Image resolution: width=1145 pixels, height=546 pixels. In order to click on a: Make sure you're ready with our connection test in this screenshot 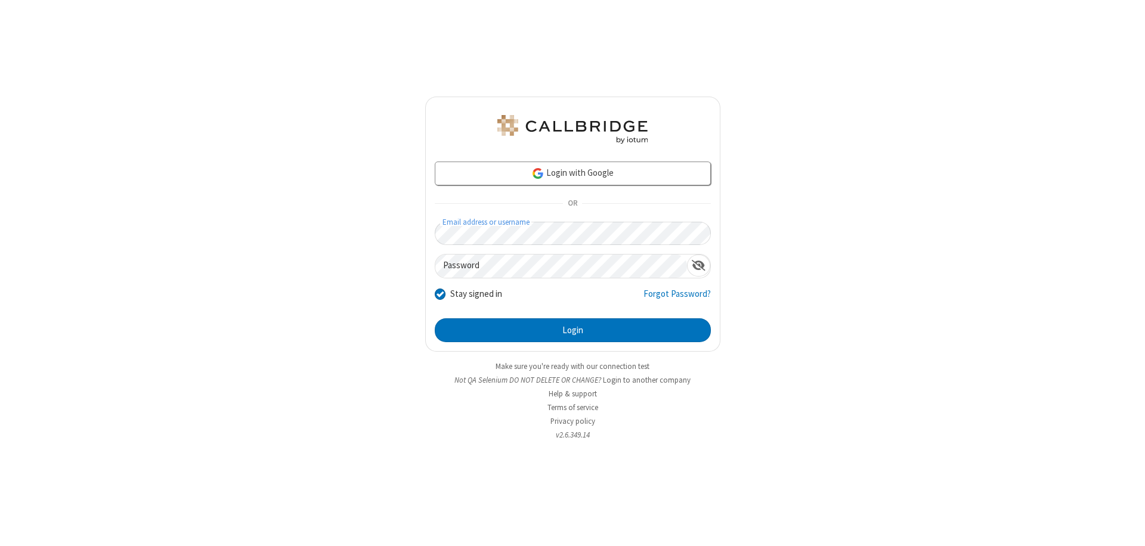, I will do `click(572, 366)`.